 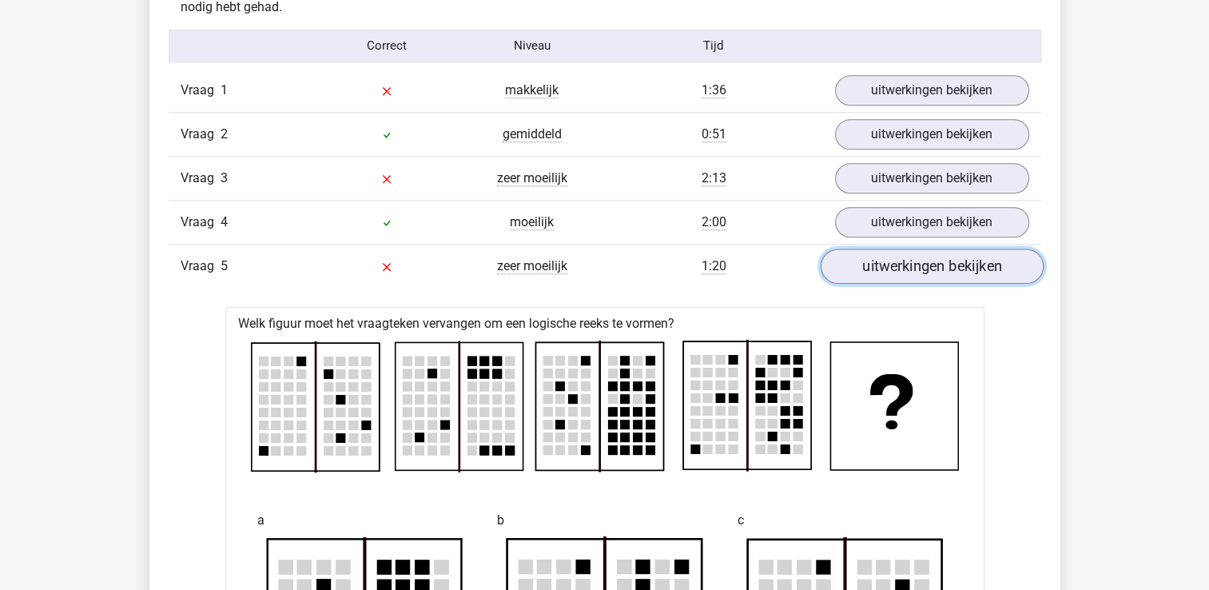 I want to click on div: Niveau, so click(x=532, y=46).